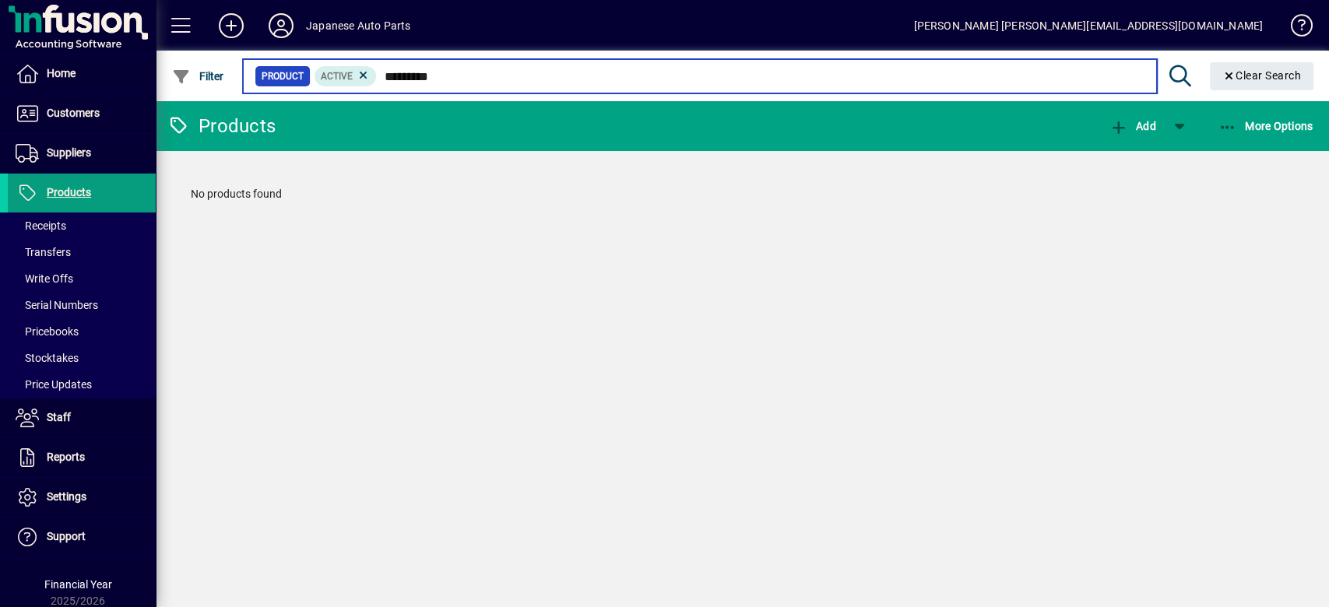  Describe the element at coordinates (82, 279) in the screenshot. I see `a: Write Offs` at that location.